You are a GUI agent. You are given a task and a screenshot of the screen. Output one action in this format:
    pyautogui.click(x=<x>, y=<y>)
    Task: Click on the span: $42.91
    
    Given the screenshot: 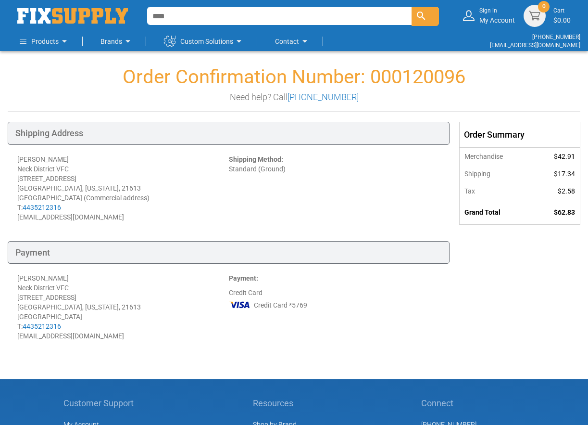 What is the action you would take?
    pyautogui.click(x=565, y=156)
    